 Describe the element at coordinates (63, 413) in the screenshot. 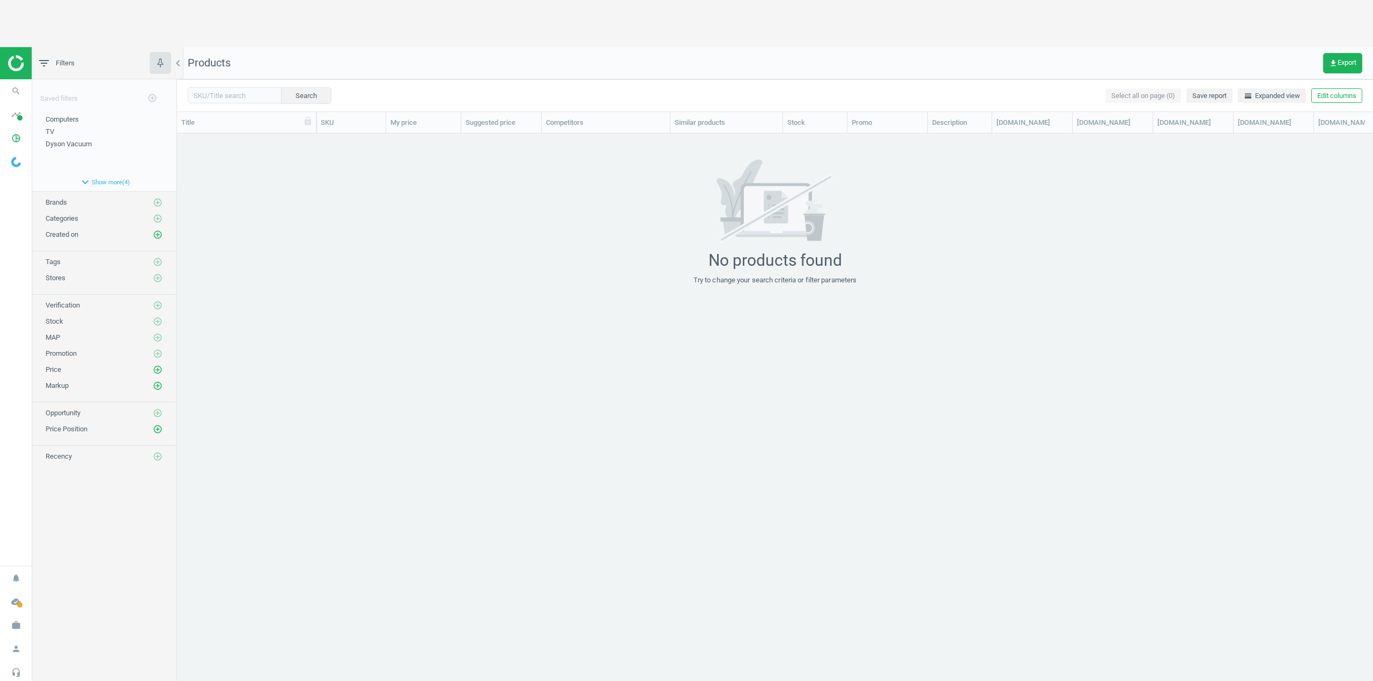

I see `span: Opportunity` at that location.